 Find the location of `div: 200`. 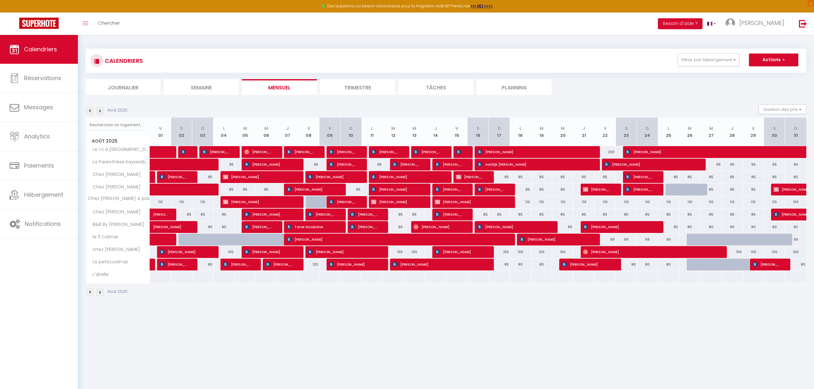

div: 200 is located at coordinates (605, 152).